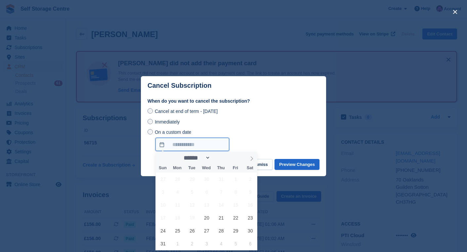  Describe the element at coordinates (192, 192) in the screenshot. I see `span: August 5, 2025` at that location.